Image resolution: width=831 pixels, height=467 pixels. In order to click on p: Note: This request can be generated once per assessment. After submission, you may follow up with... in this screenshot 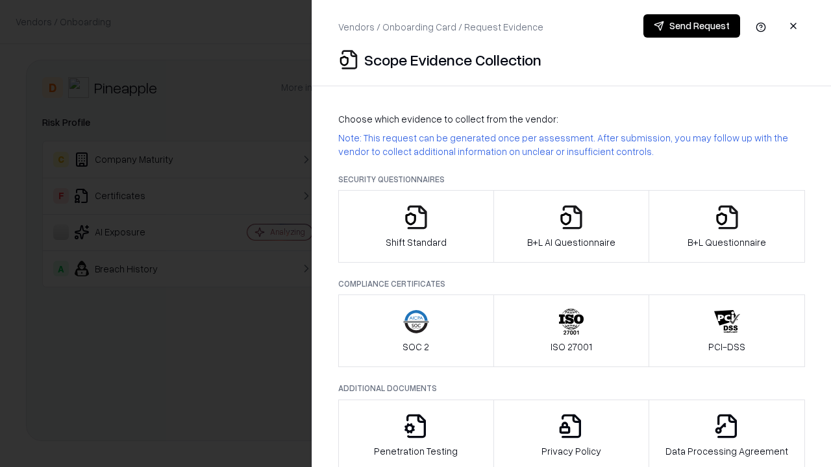, I will do `click(571, 145)`.